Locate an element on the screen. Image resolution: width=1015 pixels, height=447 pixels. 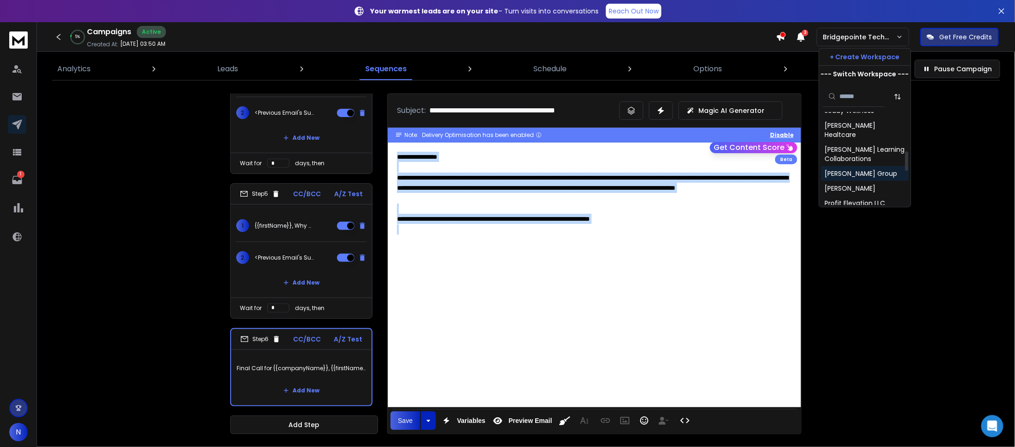
li: Step5CC/BCCA/Z Test1{{firstName}}, Why Most Clients Stay Over a Decade2<Previous Email's Subject>... is located at coordinates (301, 251).